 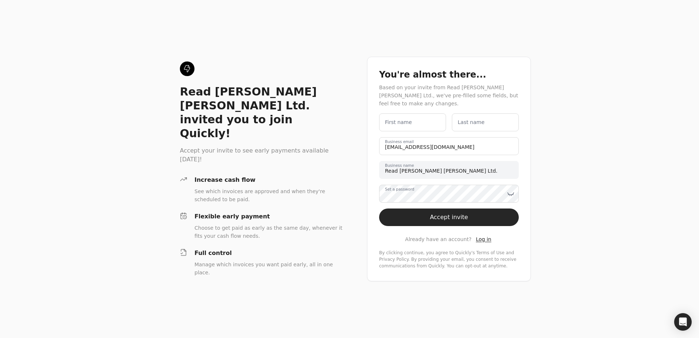 What do you see at coordinates (399, 166) in the screenshot?
I see `label: Business name` at bounding box center [399, 166].